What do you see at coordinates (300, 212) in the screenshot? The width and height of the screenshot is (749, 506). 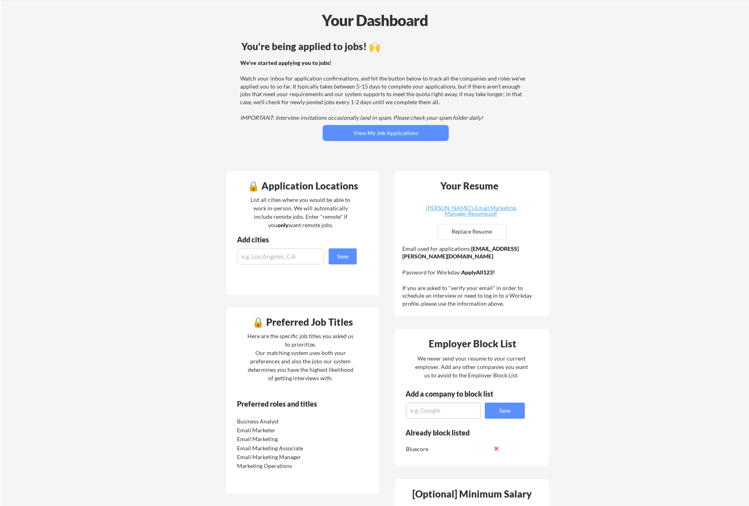 I see `div: List all cities where you would be able to work in-person. We will automatically include remote j...` at bounding box center [300, 212].